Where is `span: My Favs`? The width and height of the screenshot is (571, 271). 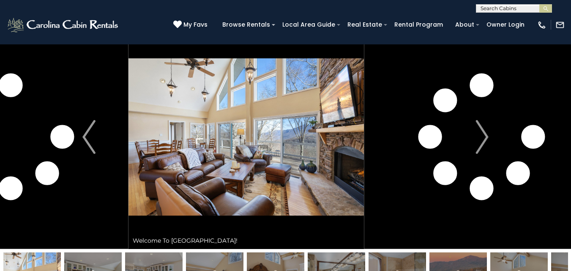 span: My Favs is located at coordinates (195, 25).